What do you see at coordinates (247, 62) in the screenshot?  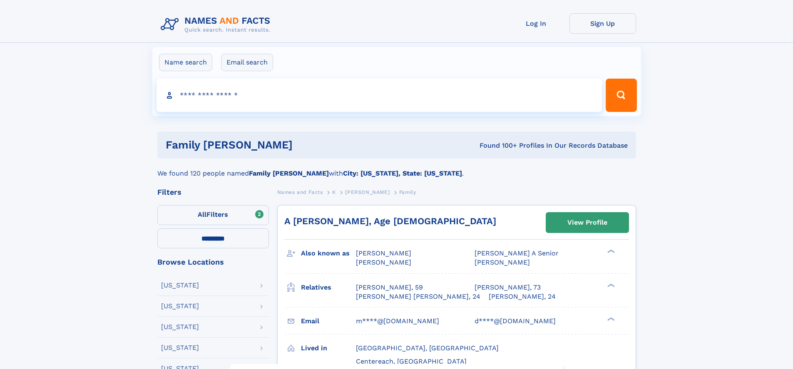 I see `label: Email search` at bounding box center [247, 62].